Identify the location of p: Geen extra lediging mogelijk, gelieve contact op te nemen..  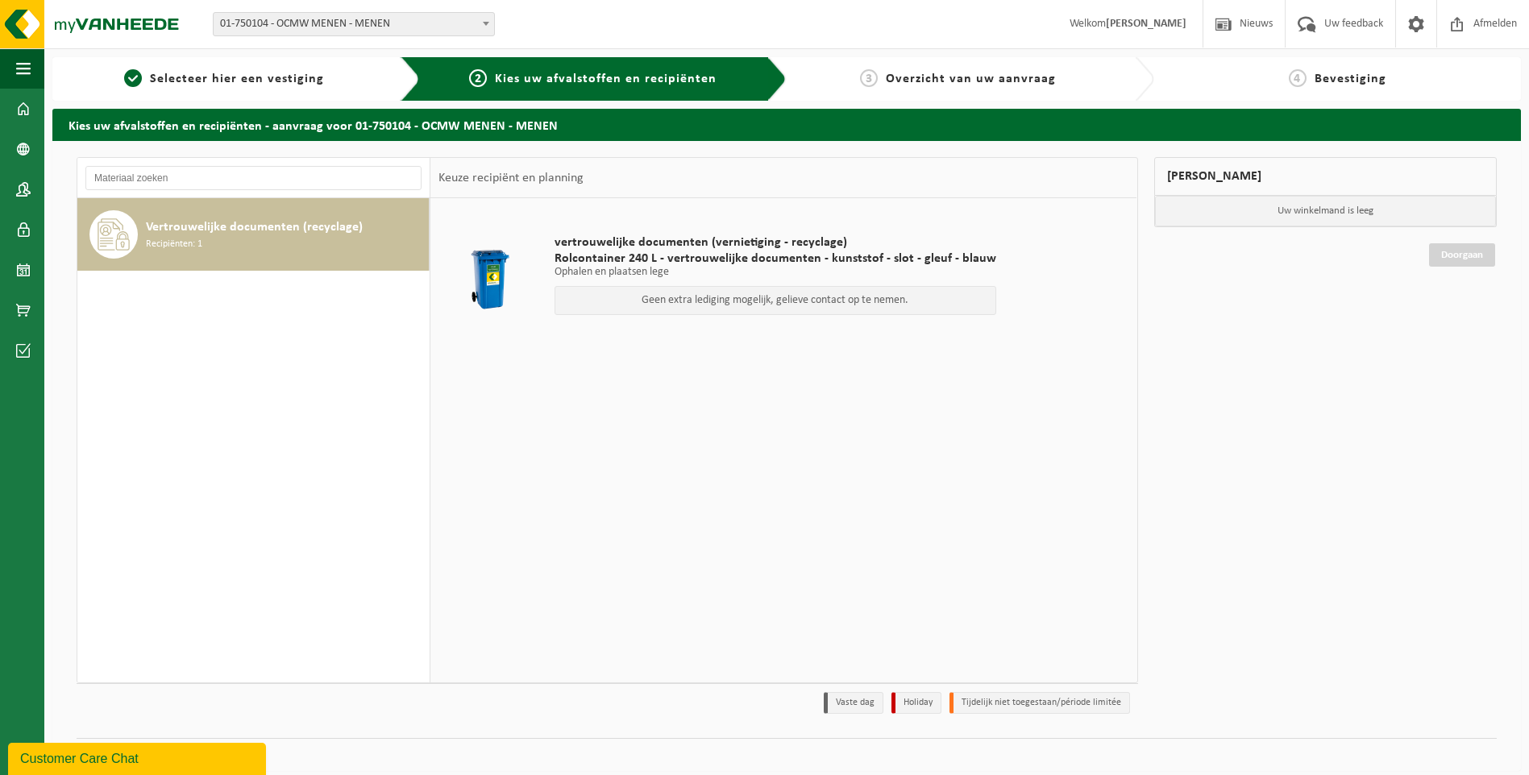
(775, 301).